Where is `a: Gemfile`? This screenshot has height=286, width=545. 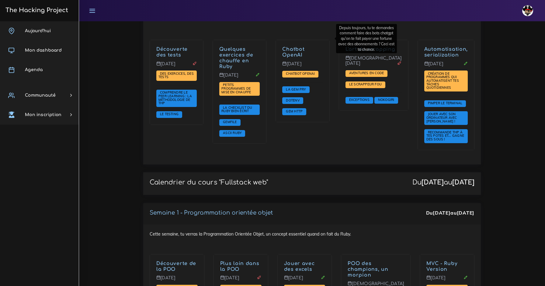 a: Gemfile is located at coordinates (229, 122).